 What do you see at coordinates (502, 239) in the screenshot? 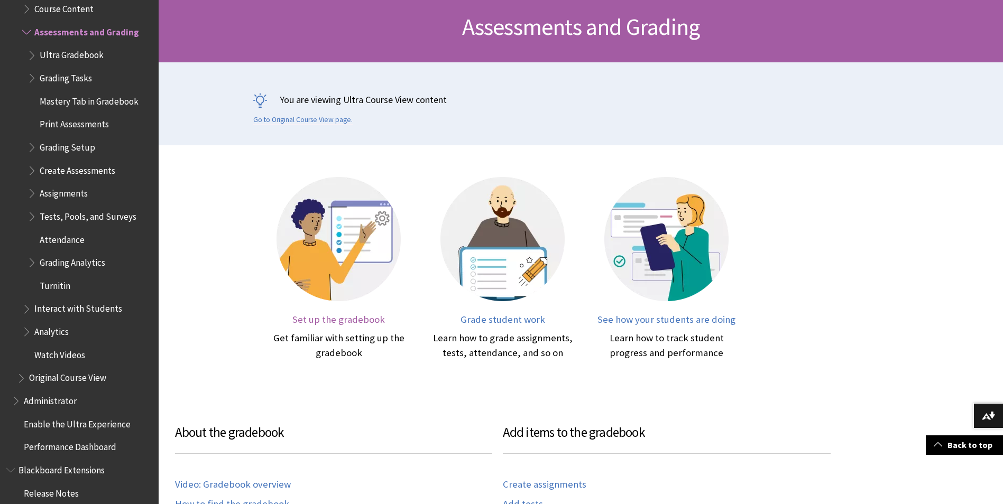
I see `img: Illustration of a person behind a screen with a pencil icon on it.` at bounding box center [502, 239].